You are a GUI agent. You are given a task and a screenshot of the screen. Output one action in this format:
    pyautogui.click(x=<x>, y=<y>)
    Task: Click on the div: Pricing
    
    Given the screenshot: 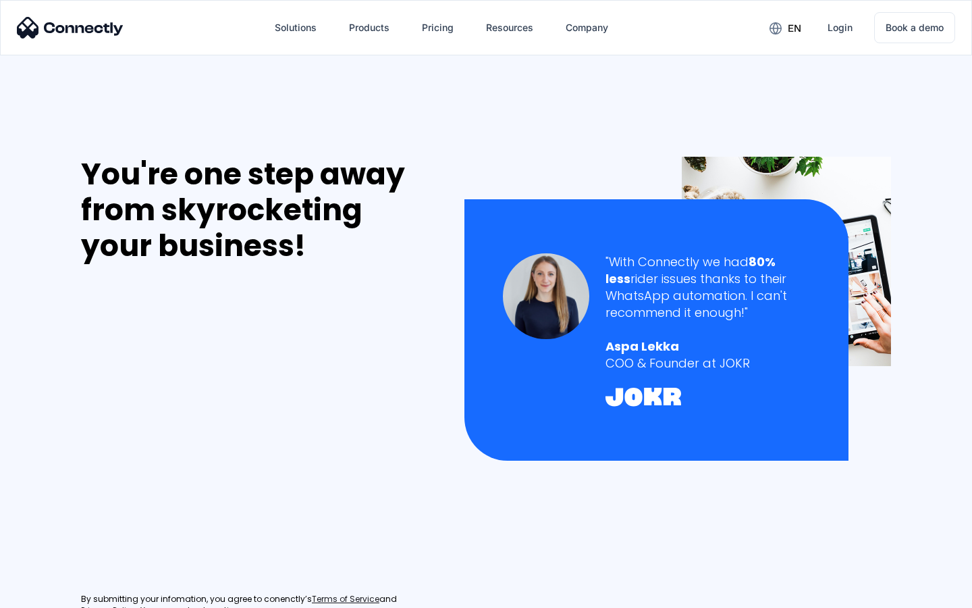 What is the action you would take?
    pyautogui.click(x=438, y=28)
    